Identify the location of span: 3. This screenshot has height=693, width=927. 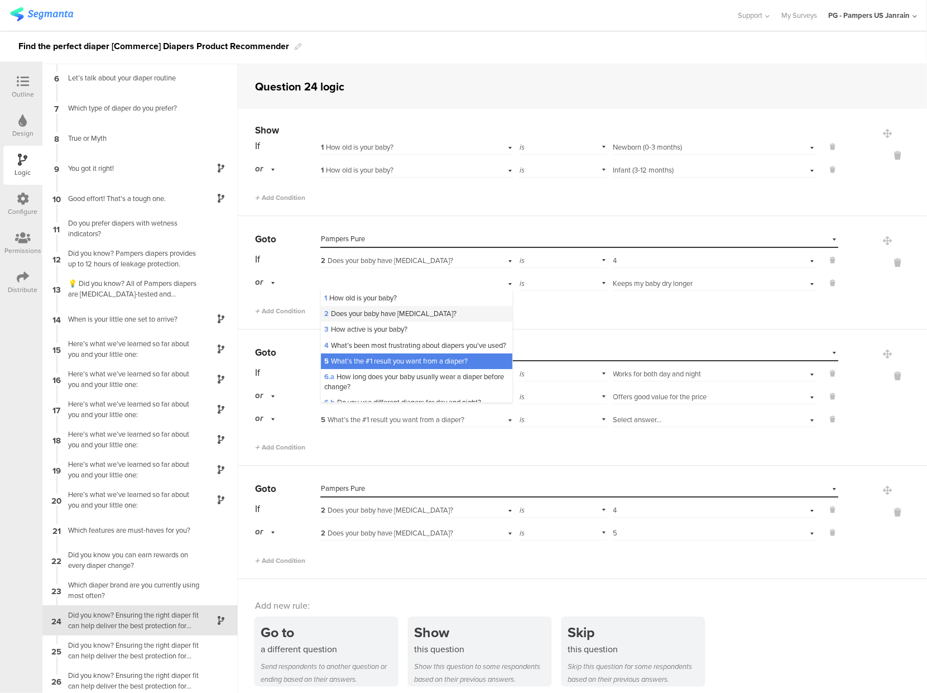
(326, 329).